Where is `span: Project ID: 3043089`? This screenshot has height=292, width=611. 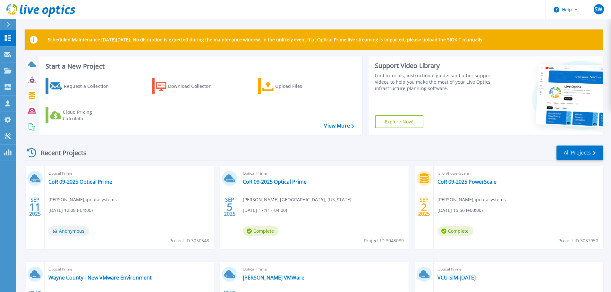
span: Project ID: 3043089 is located at coordinates (384, 241).